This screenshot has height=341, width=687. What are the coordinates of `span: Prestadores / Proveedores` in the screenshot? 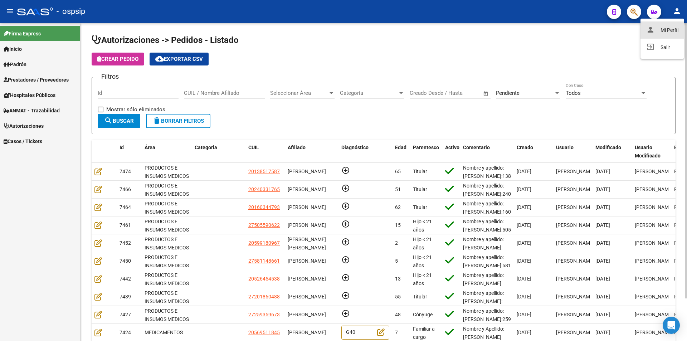 It's located at (36, 80).